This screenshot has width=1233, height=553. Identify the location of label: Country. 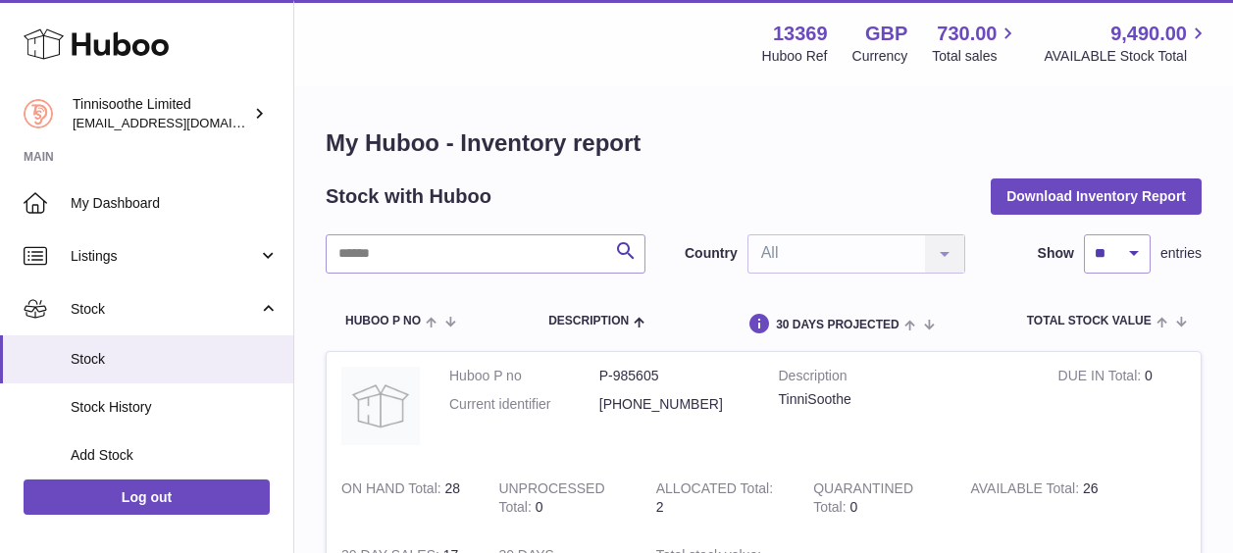
(711, 253).